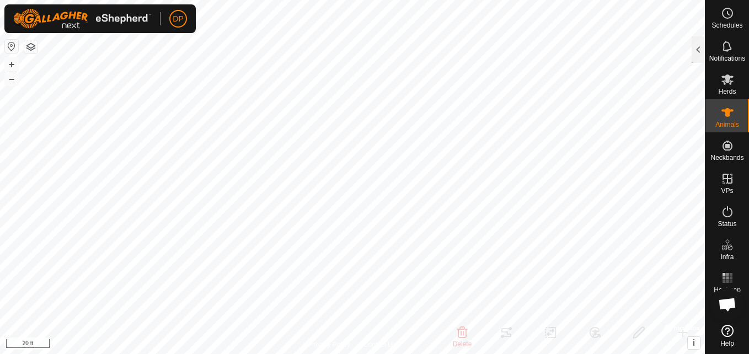 Image resolution: width=749 pixels, height=354 pixels. Describe the element at coordinates (31, 47) in the screenshot. I see `button: Map Layers` at that location.